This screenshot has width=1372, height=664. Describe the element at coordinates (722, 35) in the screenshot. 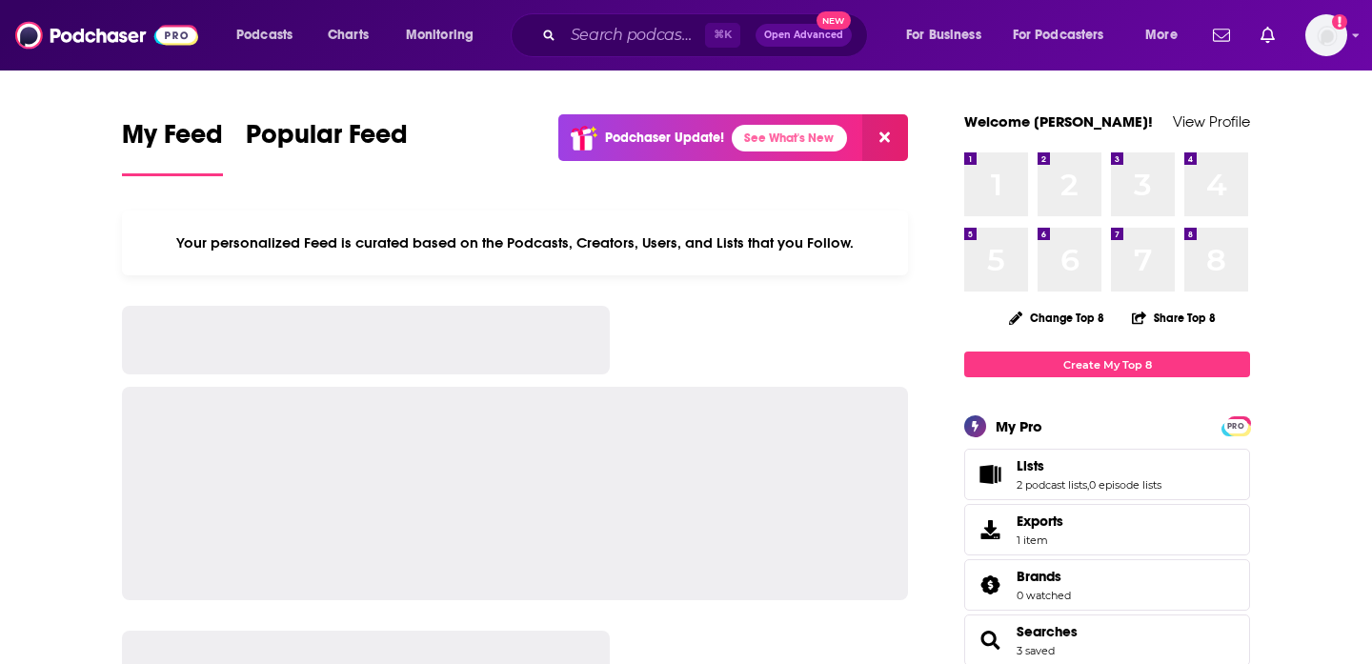

I see `span: ⌘ K` at that location.